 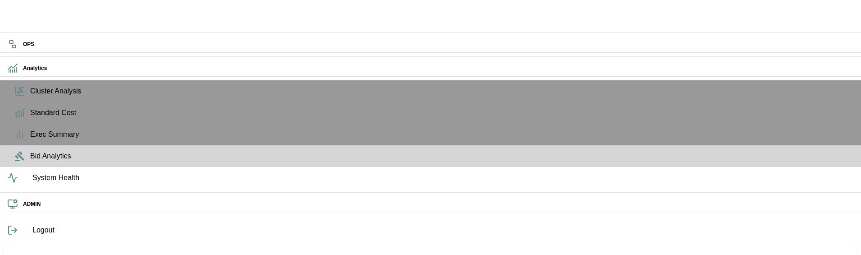 What do you see at coordinates (443, 230) in the screenshot?
I see `span: Logout` at bounding box center [443, 230].